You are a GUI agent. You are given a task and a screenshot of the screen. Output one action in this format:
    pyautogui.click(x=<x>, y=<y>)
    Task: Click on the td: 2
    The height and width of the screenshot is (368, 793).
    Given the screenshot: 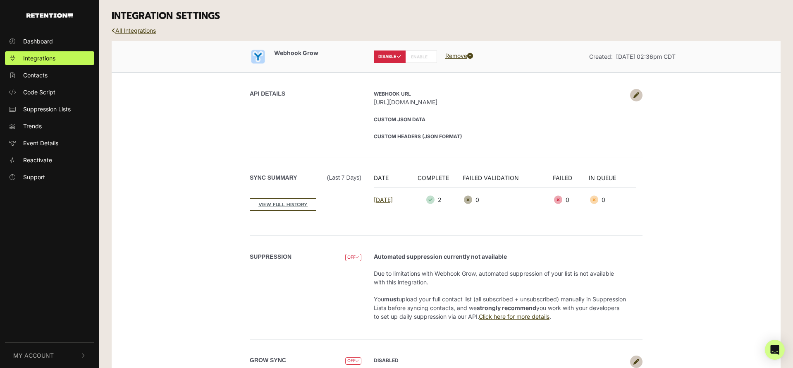 What is the action you would take?
    pyautogui.click(x=436, y=199)
    